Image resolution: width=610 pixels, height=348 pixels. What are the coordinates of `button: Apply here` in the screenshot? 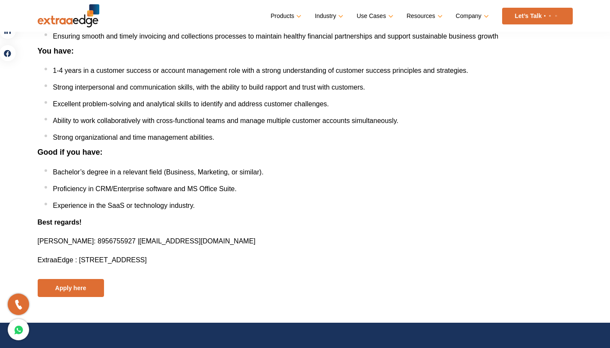 It's located at (71, 288).